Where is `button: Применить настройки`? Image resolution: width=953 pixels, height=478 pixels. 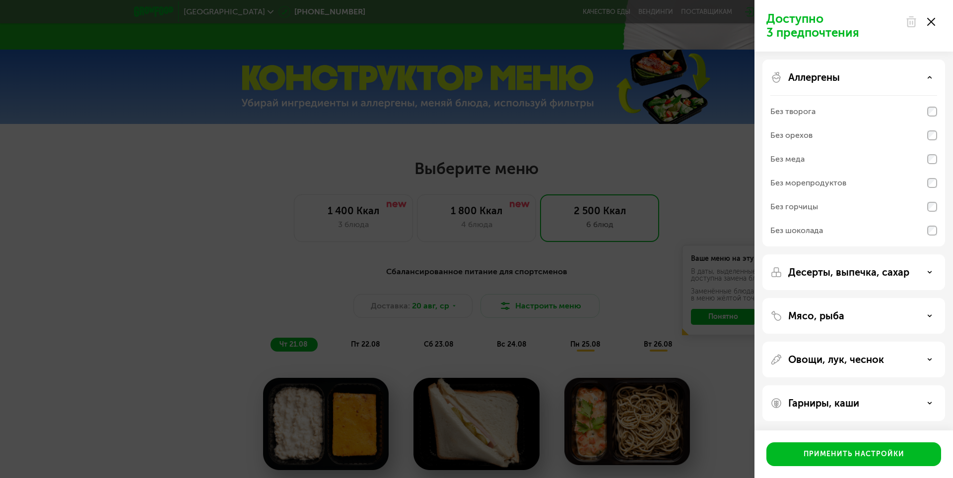
button: Применить настройки is located at coordinates (854, 455).